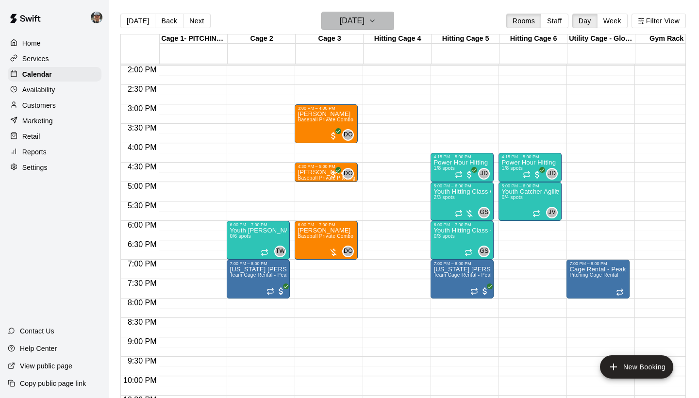 The image size is (699, 398). I want to click on div: Utility Cage - Glove Work and Tee Work ONLY, so click(601, 39).